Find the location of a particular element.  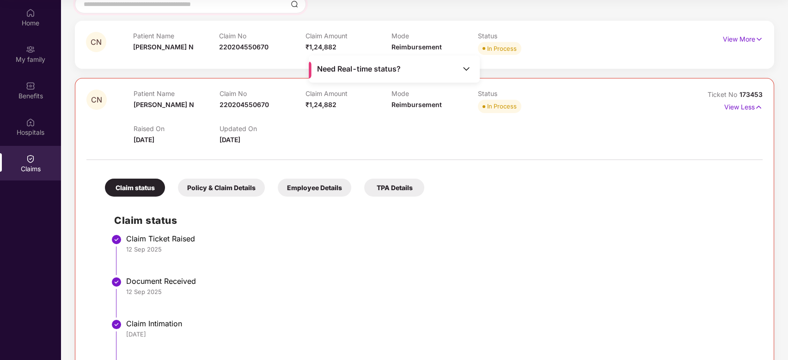

img: svg+xml;base64,PHN2ZyB3aWR0aD0iMjAiIGhlaWdodD0iMjAiIHZpZXdCb3g9IjAgMCAyMCAyMCIgZmlsbD0ibm9uZSIgeG... is located at coordinates (30, 49).